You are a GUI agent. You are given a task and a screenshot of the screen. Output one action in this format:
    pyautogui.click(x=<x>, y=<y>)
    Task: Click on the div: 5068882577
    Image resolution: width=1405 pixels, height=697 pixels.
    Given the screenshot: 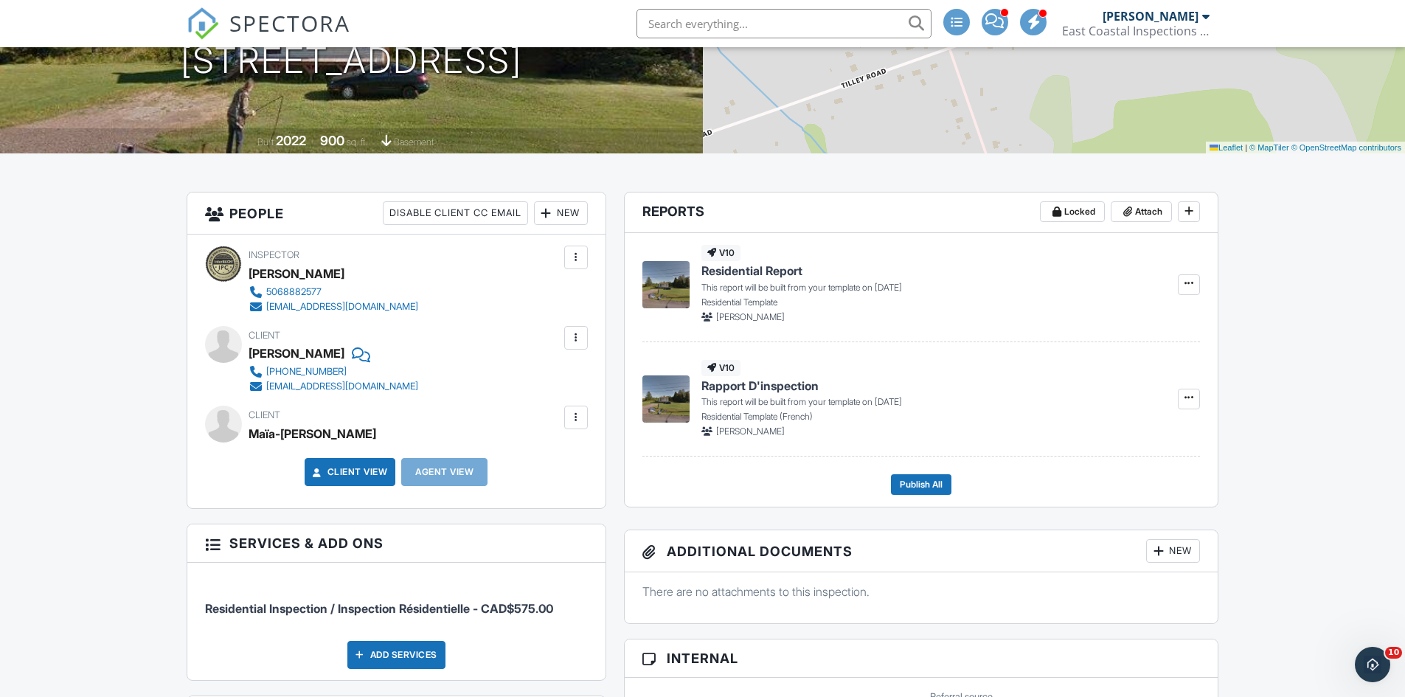 What is the action you would take?
    pyautogui.click(x=294, y=292)
    